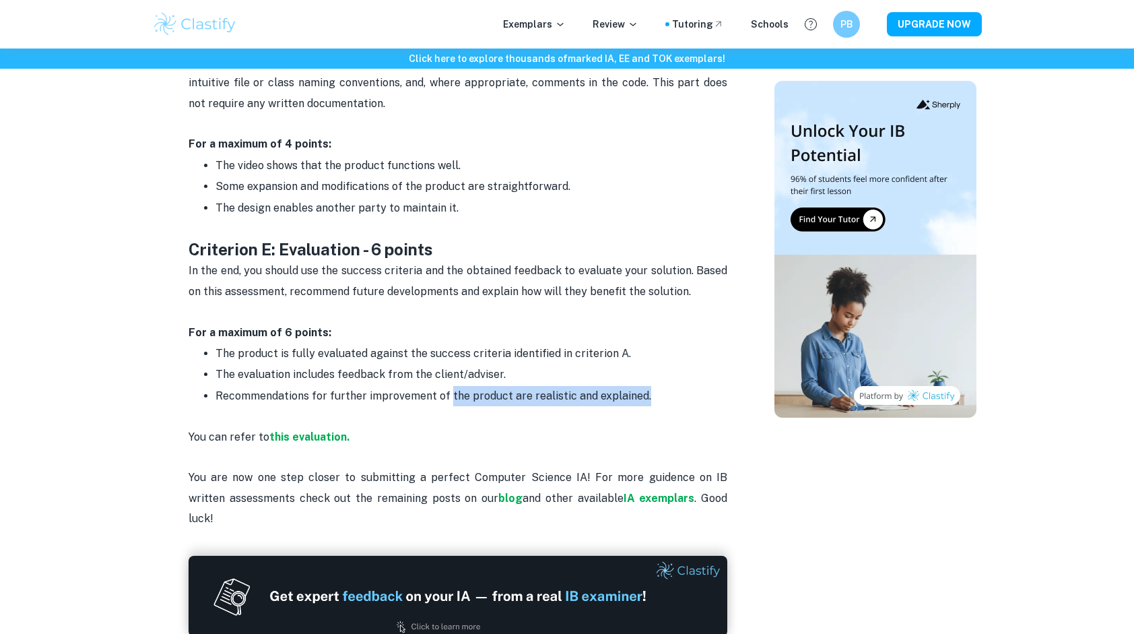  What do you see at coordinates (847, 24) in the screenshot?
I see `button: PB` at bounding box center [847, 24].